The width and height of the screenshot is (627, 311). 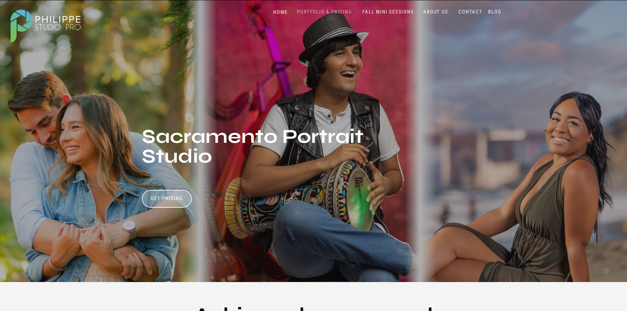 I want to click on a: FALL MINI SESSIONS, so click(x=388, y=12).